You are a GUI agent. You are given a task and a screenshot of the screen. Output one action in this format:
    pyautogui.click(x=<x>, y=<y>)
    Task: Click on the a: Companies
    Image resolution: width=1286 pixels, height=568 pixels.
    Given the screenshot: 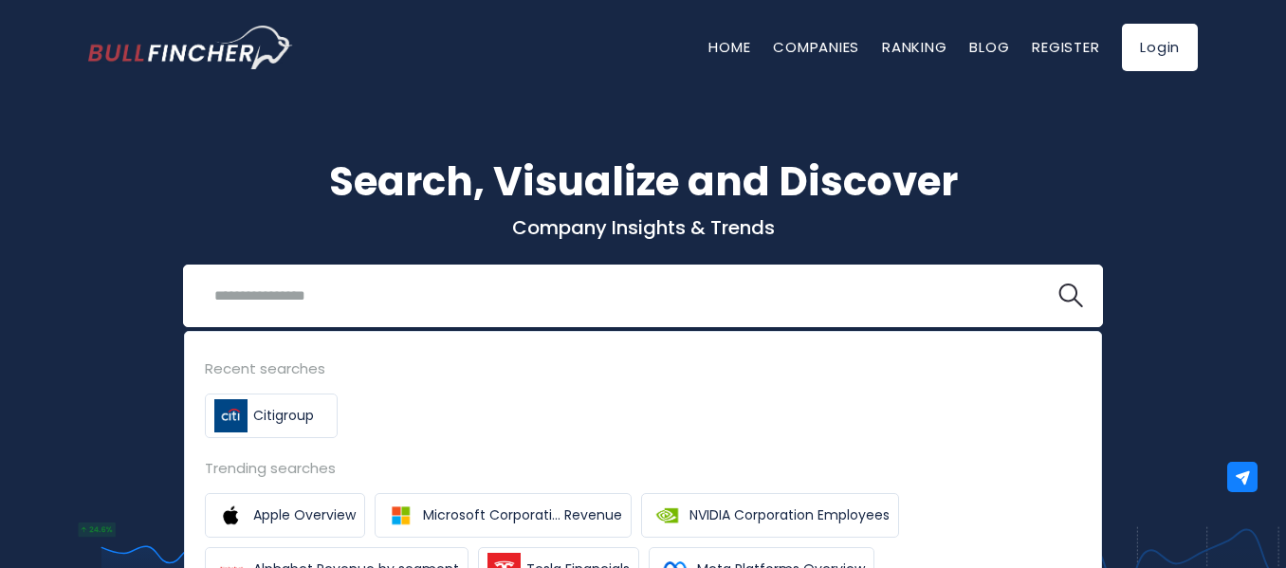 What is the action you would take?
    pyautogui.click(x=816, y=46)
    